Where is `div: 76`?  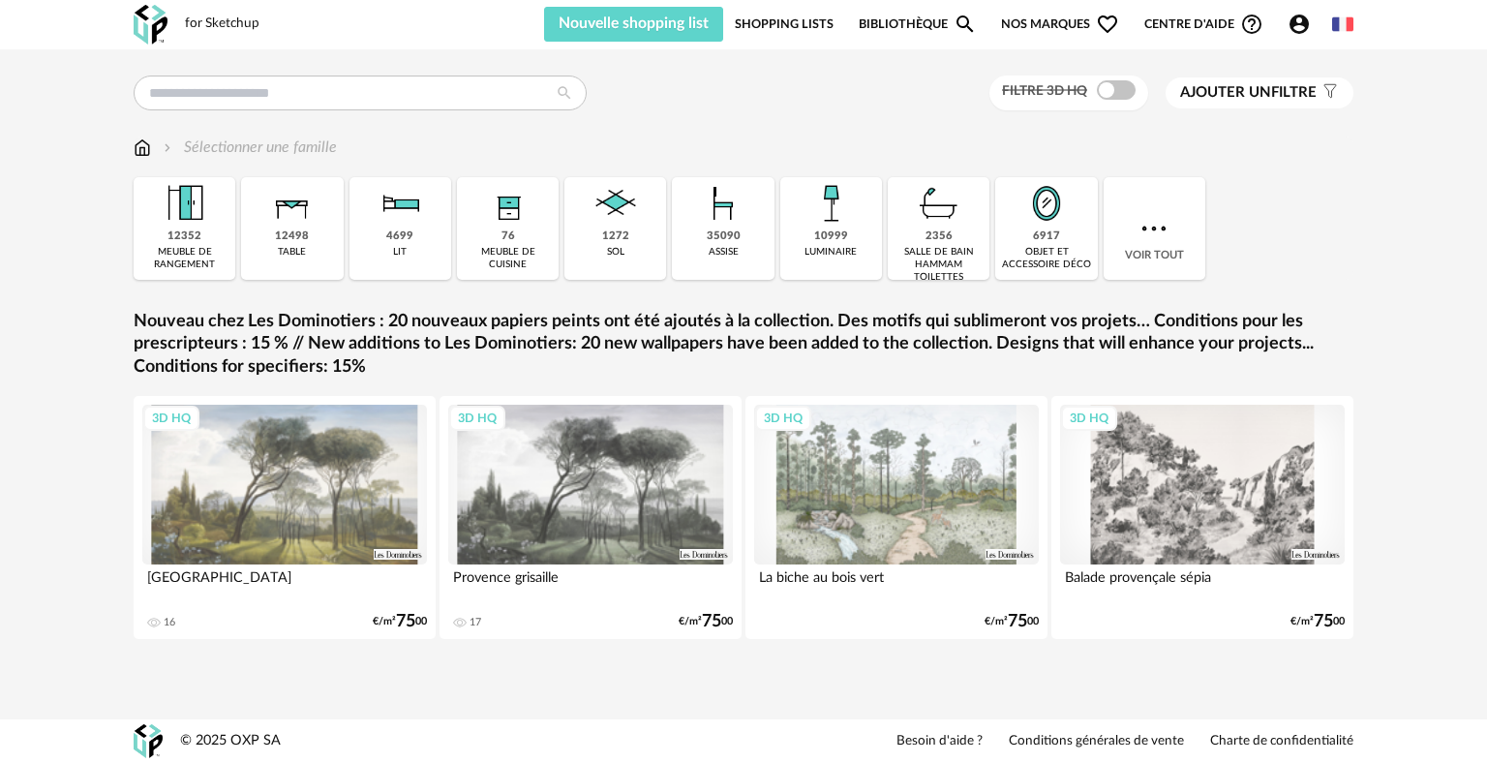 div: 76 is located at coordinates (508, 236).